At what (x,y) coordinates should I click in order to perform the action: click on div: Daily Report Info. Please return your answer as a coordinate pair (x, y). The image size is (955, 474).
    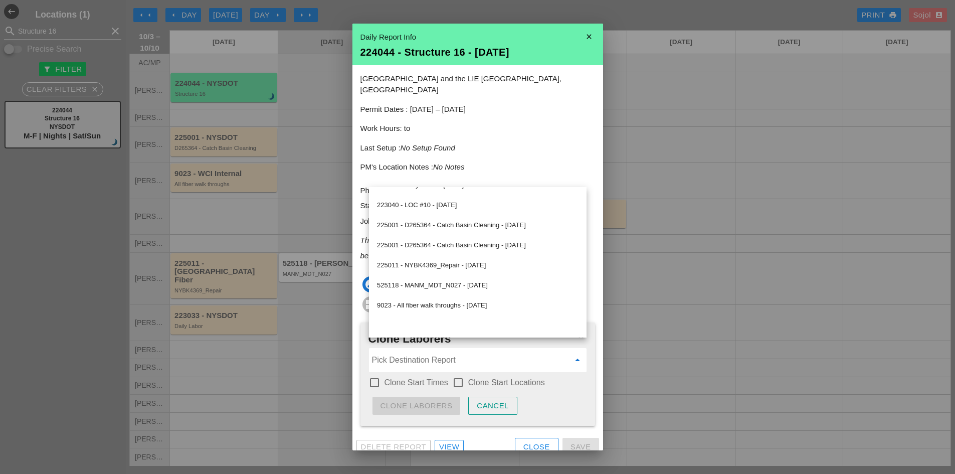
    Looking at the image, I should click on (478, 37).